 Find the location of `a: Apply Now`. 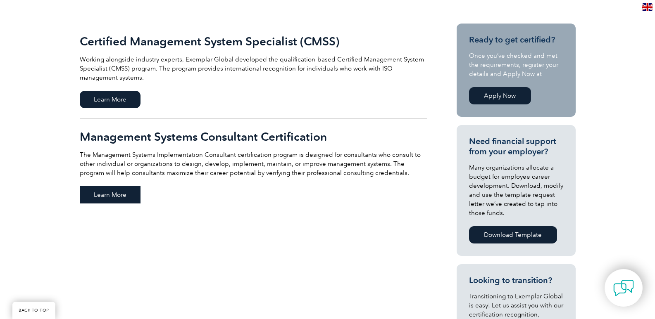

a: Apply Now is located at coordinates (500, 96).